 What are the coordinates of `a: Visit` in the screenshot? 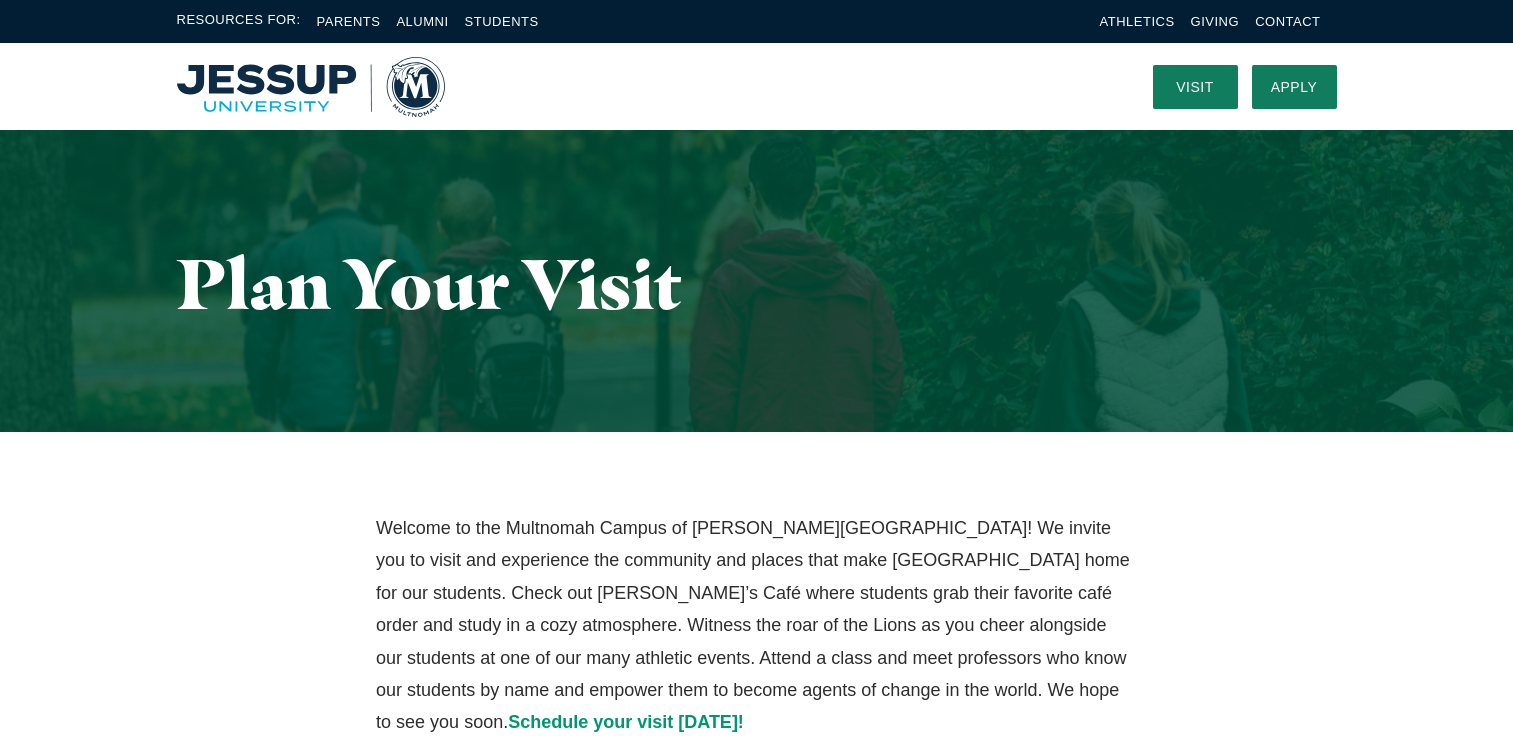 It's located at (1195, 87).